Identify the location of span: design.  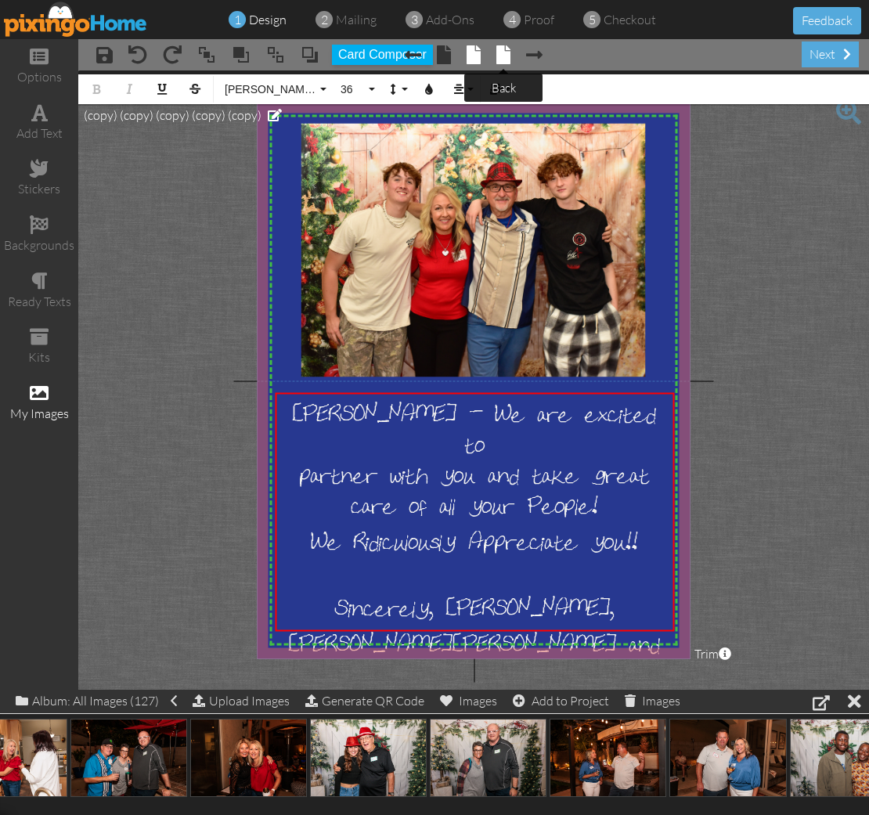
(268, 20).